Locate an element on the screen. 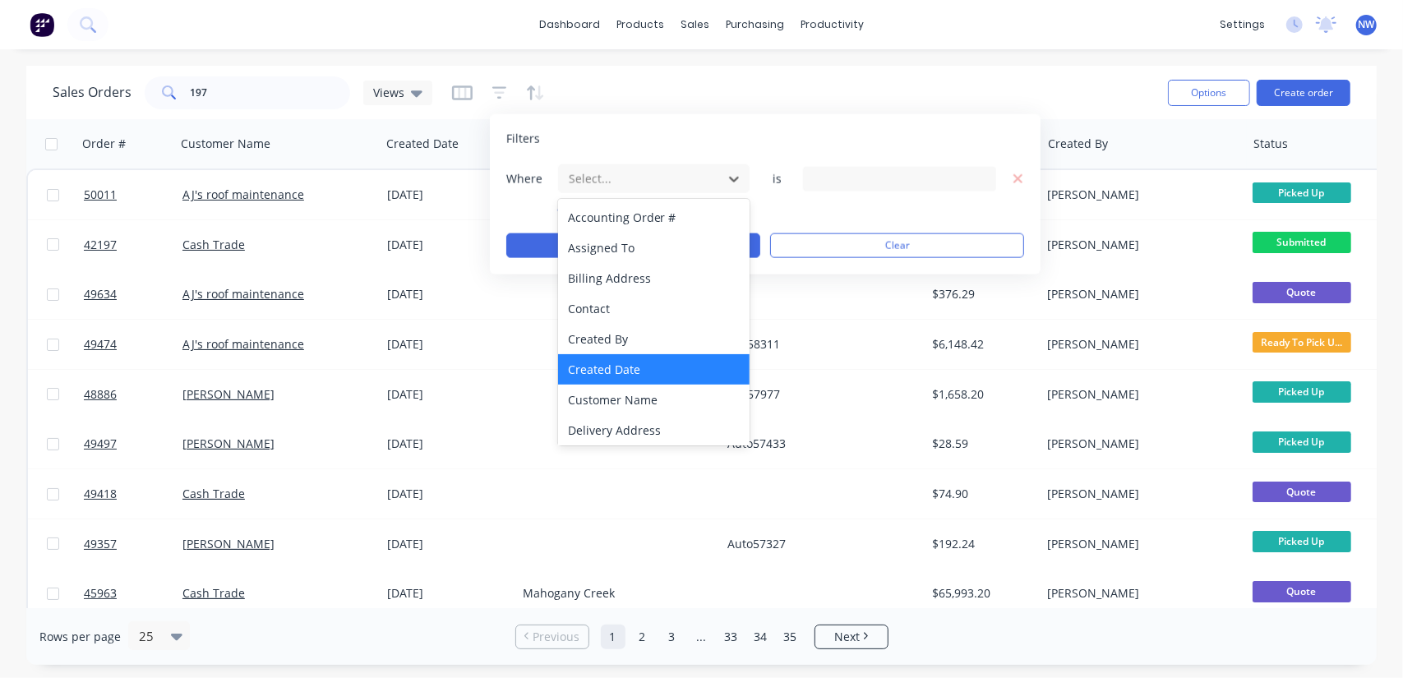 The image size is (1403, 678). div: Billing Address is located at coordinates (654, 278).